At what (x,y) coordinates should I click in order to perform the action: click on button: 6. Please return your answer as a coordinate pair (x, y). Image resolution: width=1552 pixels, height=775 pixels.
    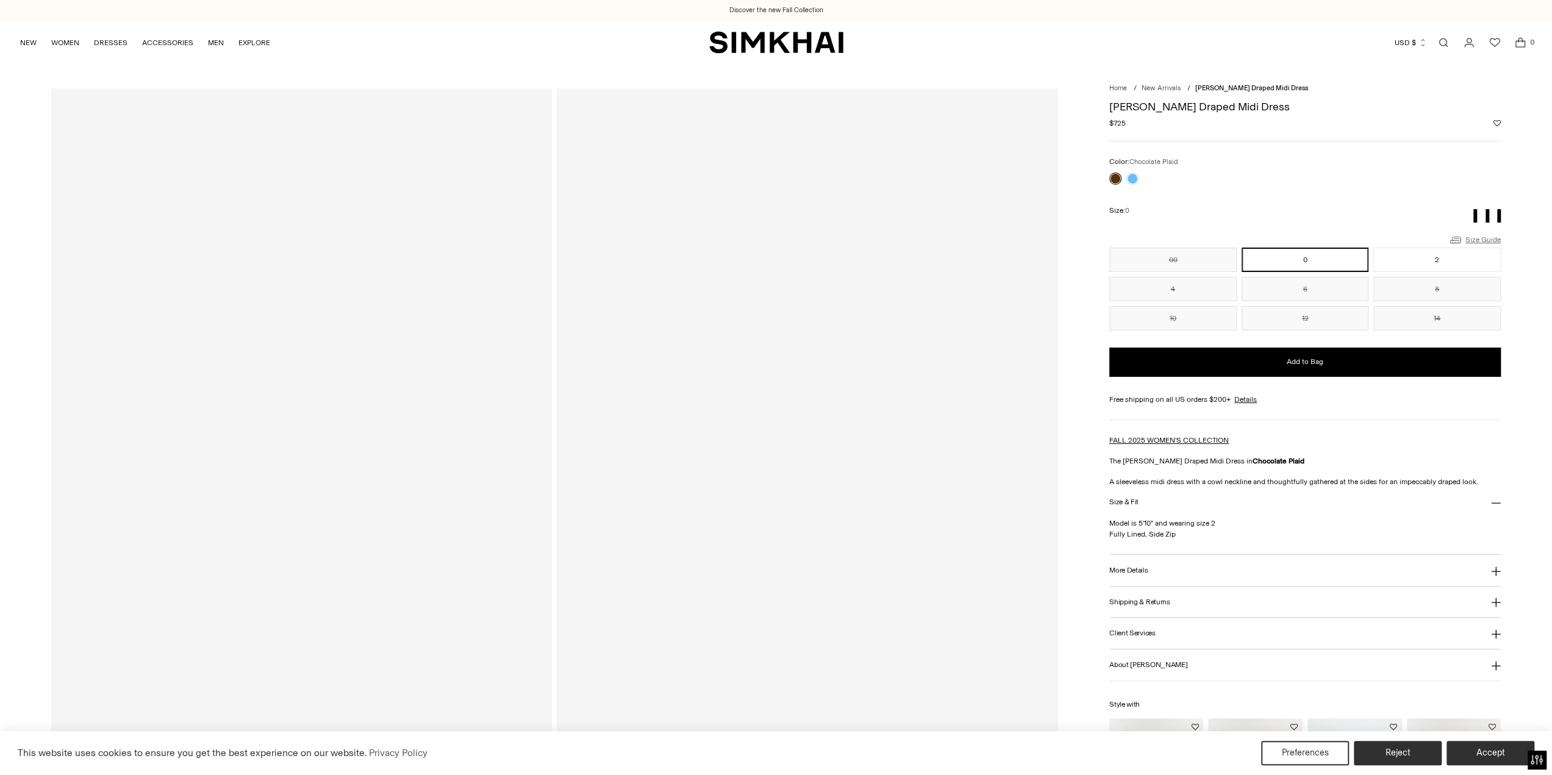
    Looking at the image, I should click on (1305, 289).